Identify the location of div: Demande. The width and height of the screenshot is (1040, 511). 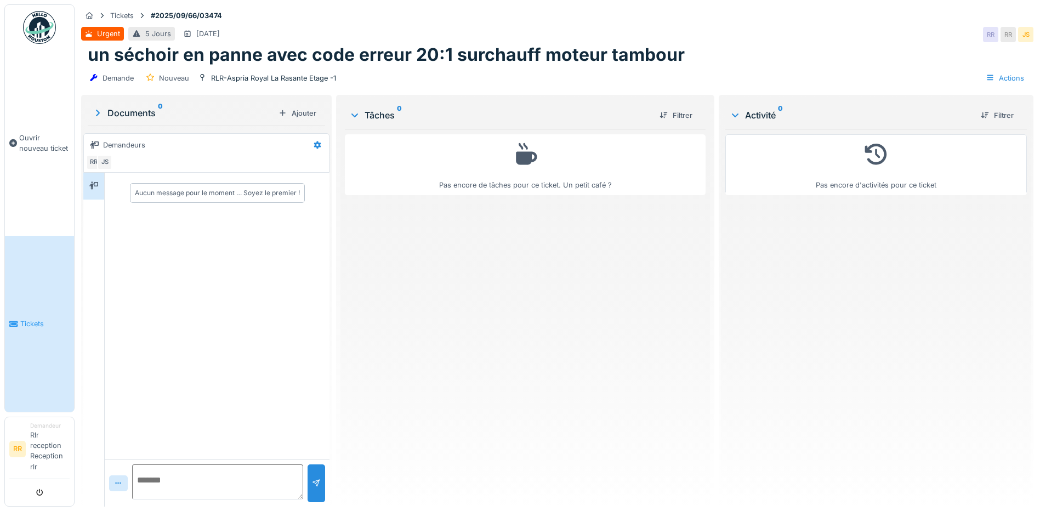
(118, 78).